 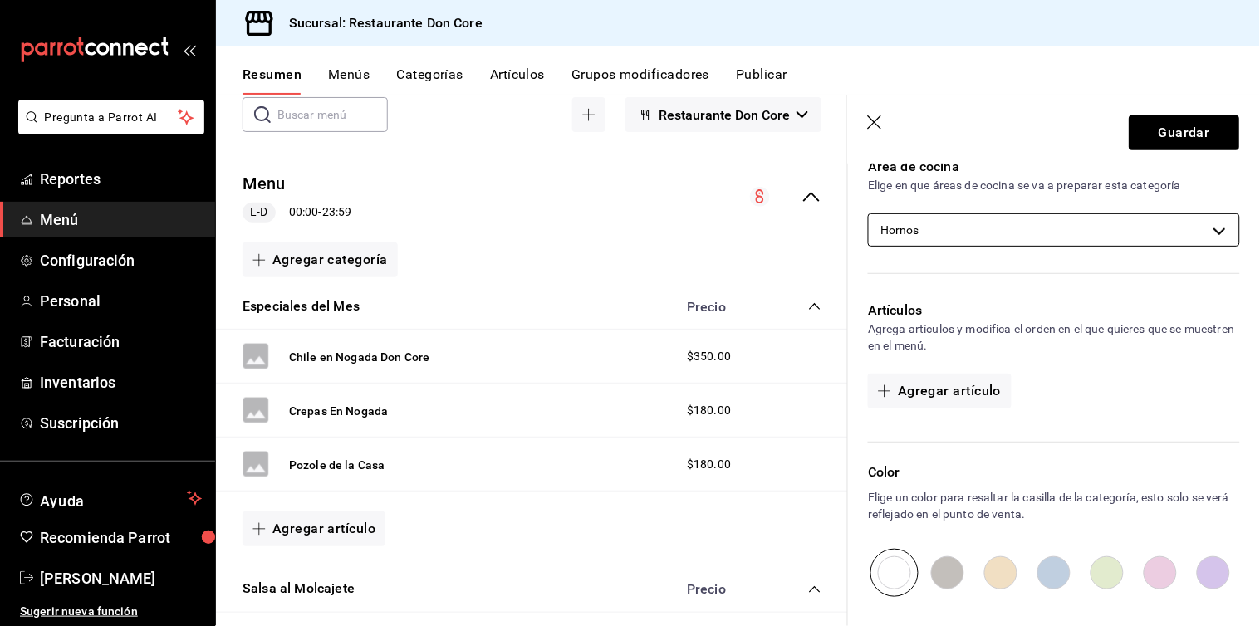 I want to click on span: Pregunta a Parrot AI, so click(x=111, y=117).